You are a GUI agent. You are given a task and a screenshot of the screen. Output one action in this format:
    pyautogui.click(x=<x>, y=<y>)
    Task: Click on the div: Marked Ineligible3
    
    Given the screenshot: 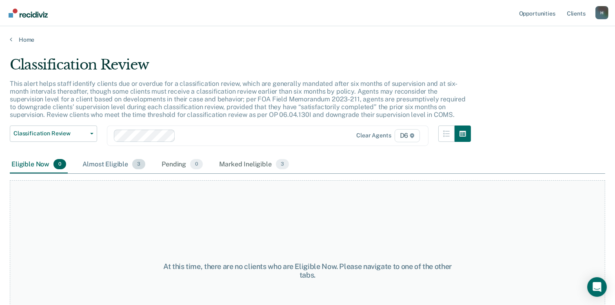 What is the action you would take?
    pyautogui.click(x=254, y=165)
    